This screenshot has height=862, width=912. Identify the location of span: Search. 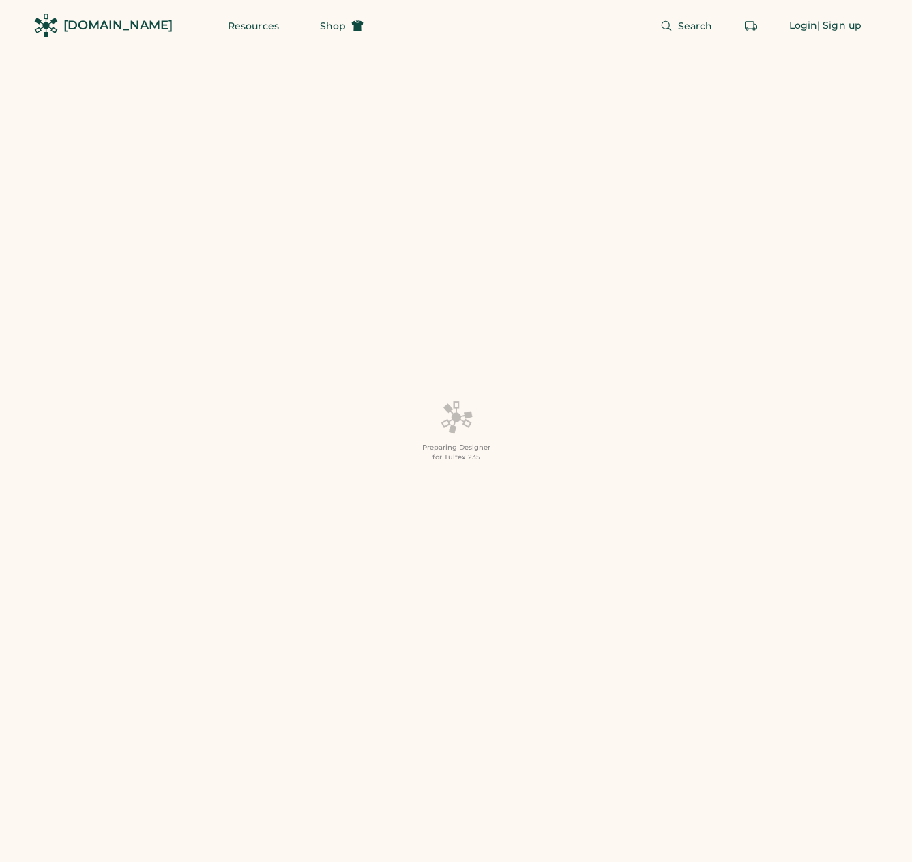
(695, 26).